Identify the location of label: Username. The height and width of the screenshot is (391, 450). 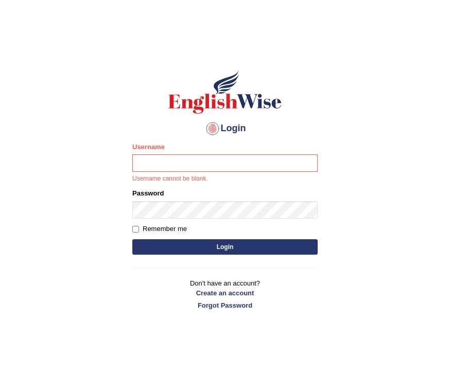
(148, 147).